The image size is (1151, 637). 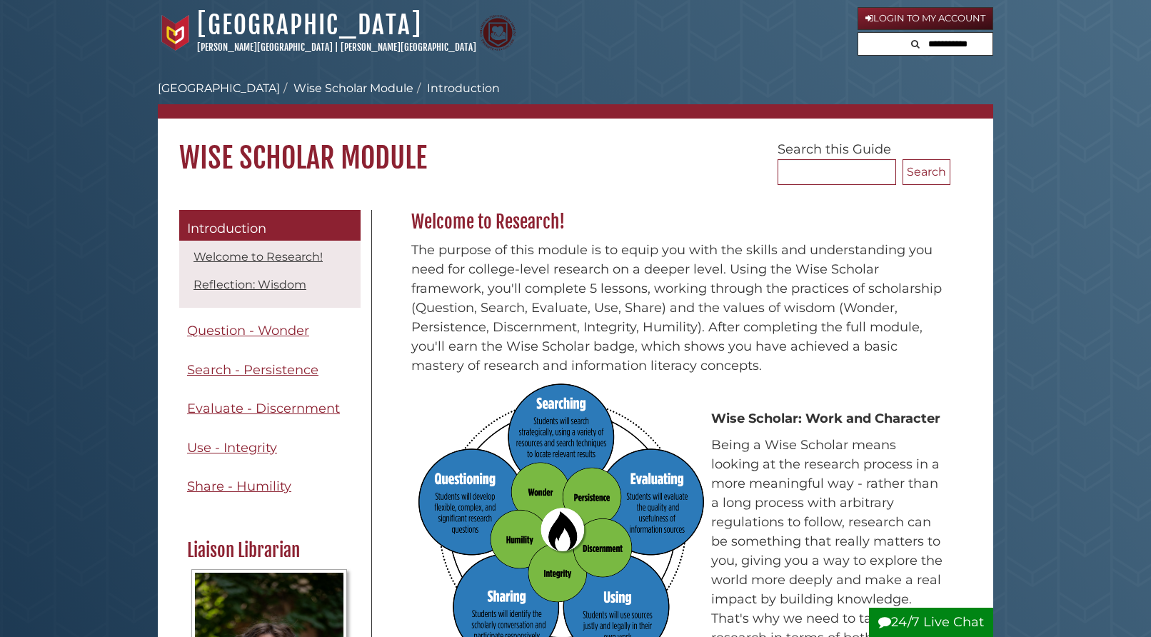 I want to click on span: Use - Integrity, so click(x=232, y=448).